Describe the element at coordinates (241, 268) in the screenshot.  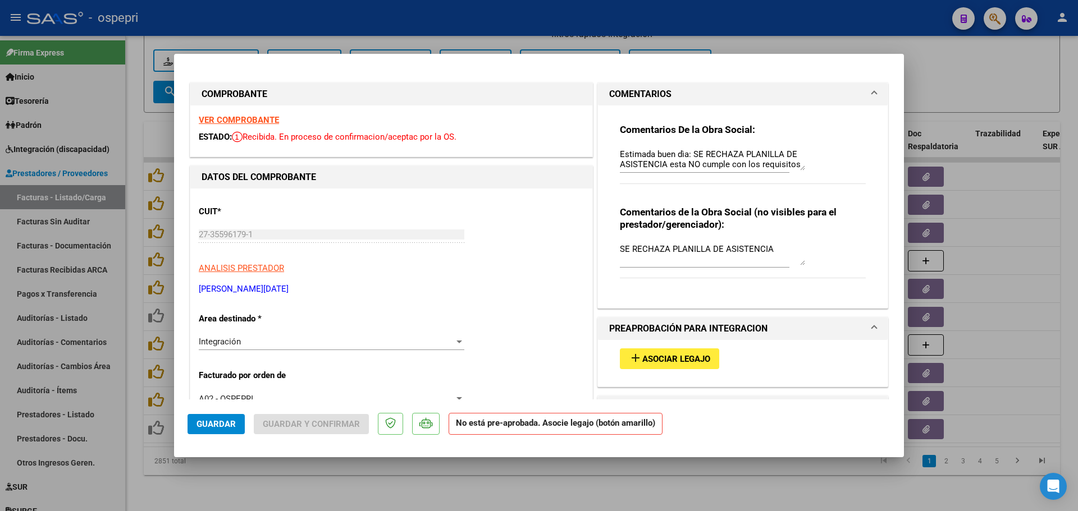
I see `span: ANALISIS PRESTADOR` at that location.